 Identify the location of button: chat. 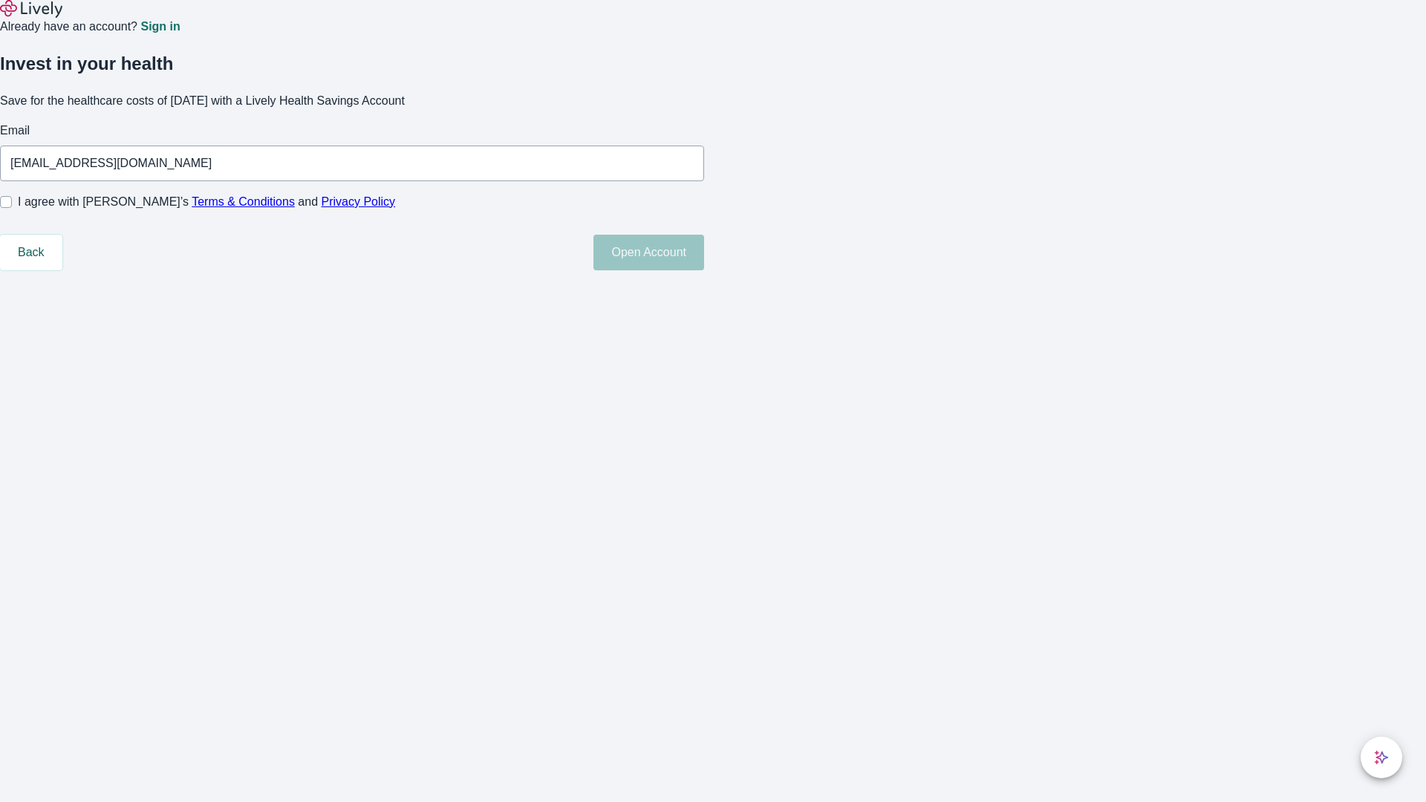
(1382, 758).